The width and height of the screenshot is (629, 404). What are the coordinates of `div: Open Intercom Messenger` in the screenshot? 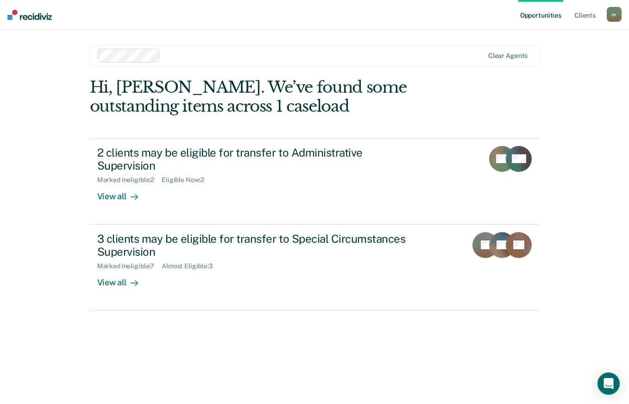 It's located at (609, 383).